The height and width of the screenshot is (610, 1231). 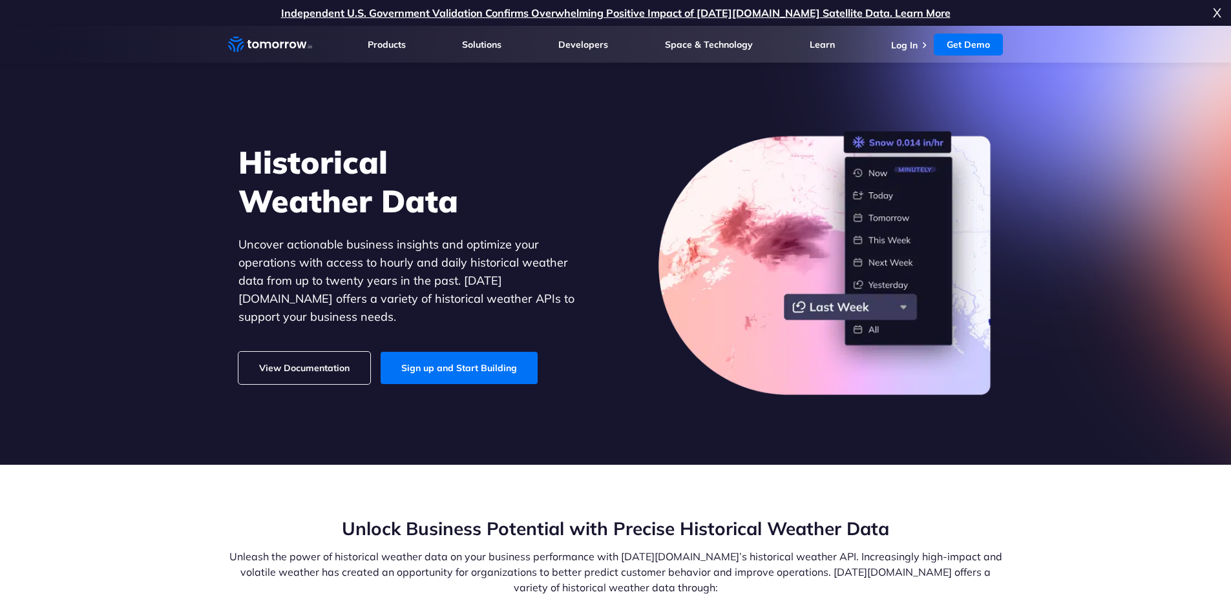 What do you see at coordinates (968, 45) in the screenshot?
I see `a: Get Demo` at bounding box center [968, 45].